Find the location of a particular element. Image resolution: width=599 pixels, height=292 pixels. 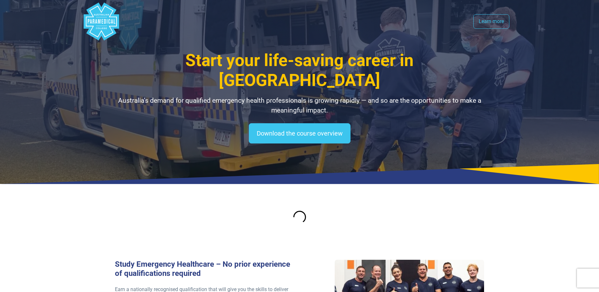

h3: Study Emergency Healthcare – No prior experience of qualifications required is located at coordinates (205, 269).